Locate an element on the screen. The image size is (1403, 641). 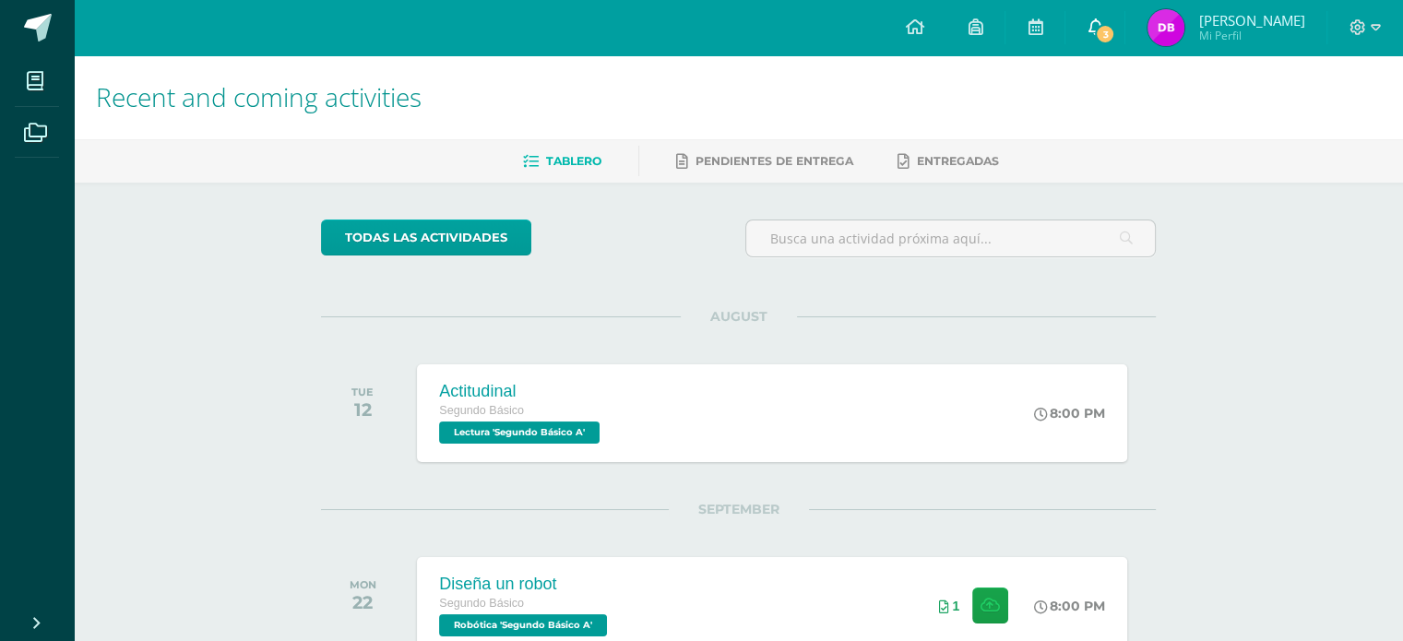
span: Entregadas is located at coordinates (958, 161).